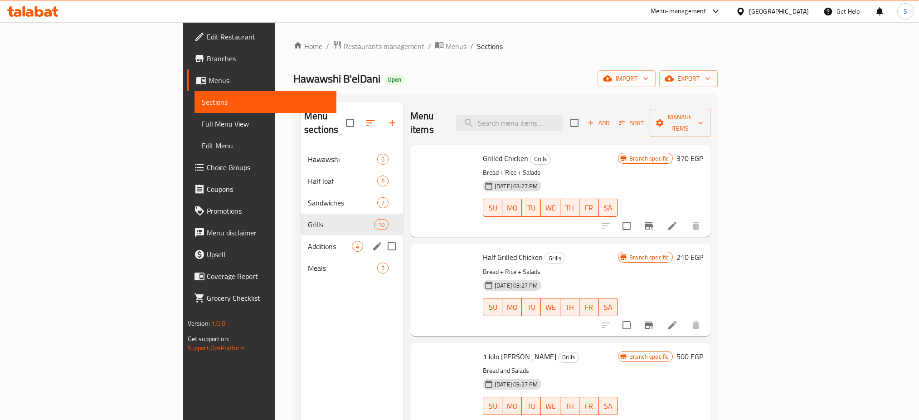 This screenshot has height=420, width=919. I want to click on img: 1 kilo Shish Tawook, so click(447, 379).